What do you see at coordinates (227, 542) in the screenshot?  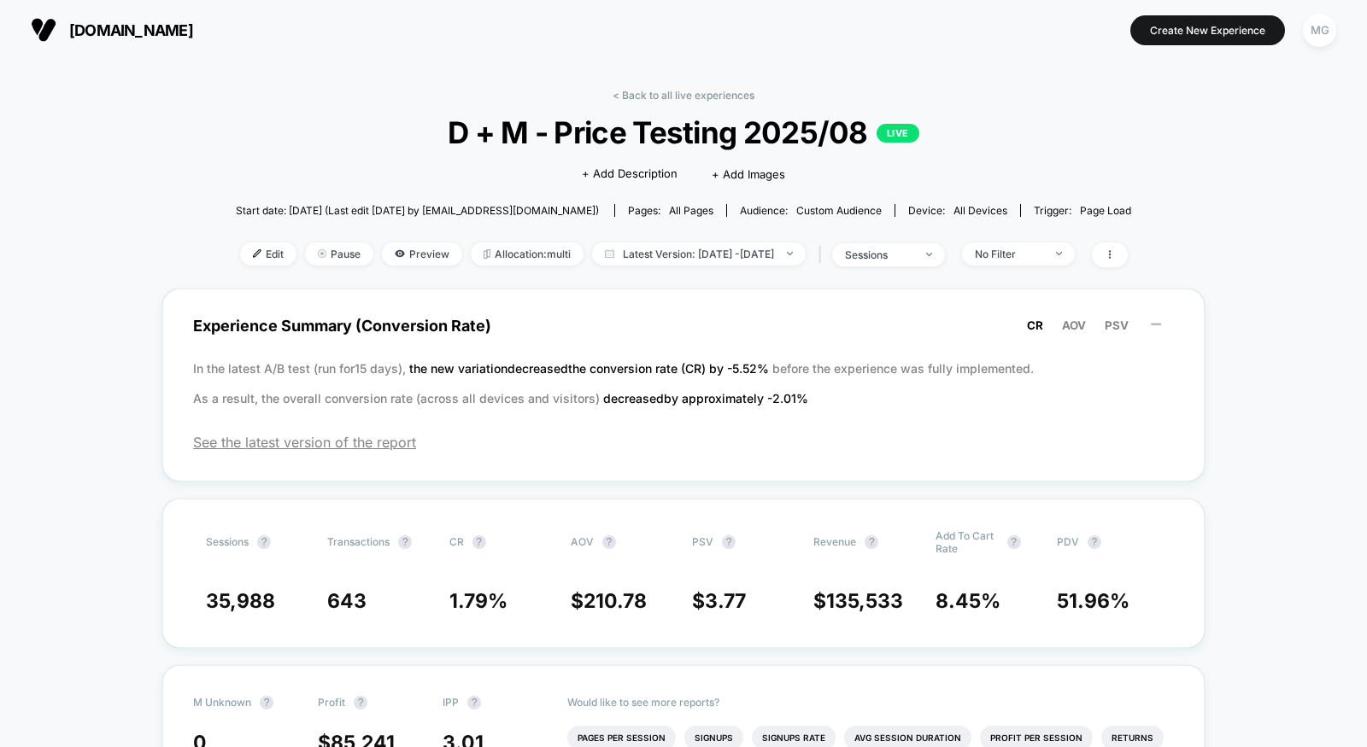 I see `span: Sessions` at bounding box center [227, 542].